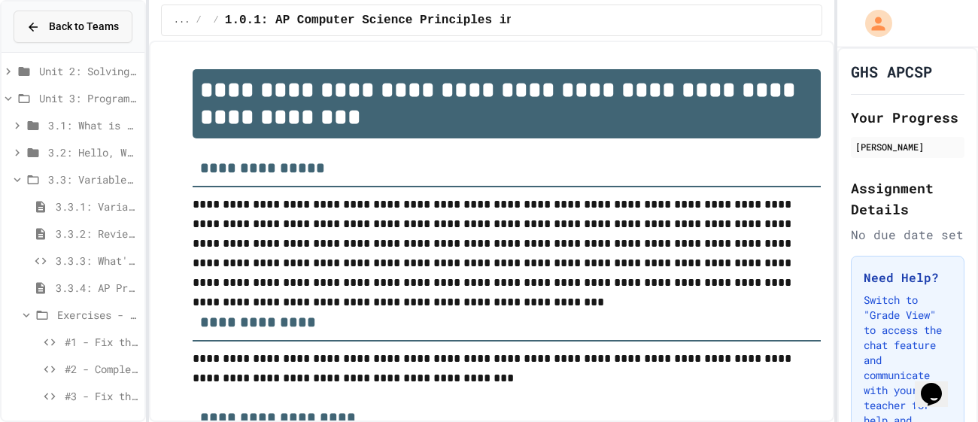 Image resolution: width=978 pixels, height=422 pixels. Describe the element at coordinates (98, 315) in the screenshot. I see `span: Exercises - Variables and Data Types` at that location.